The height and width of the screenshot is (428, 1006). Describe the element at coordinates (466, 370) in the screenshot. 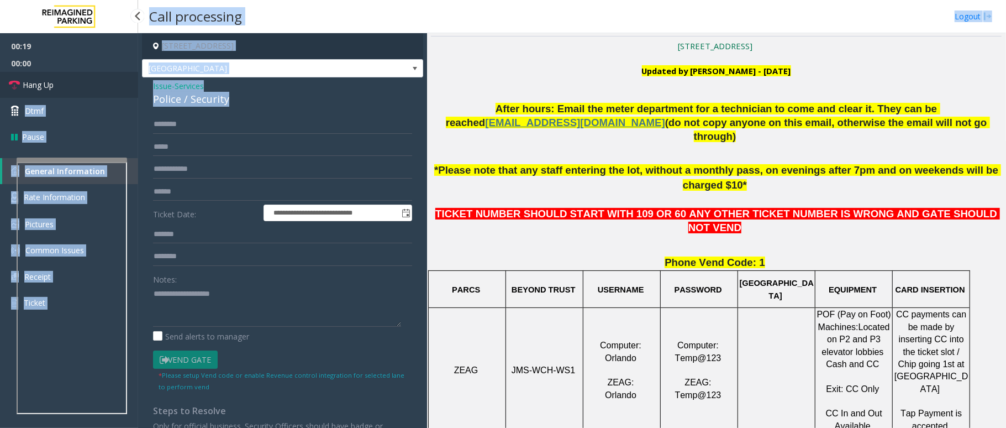

I see `span: ZEAG` at that location.